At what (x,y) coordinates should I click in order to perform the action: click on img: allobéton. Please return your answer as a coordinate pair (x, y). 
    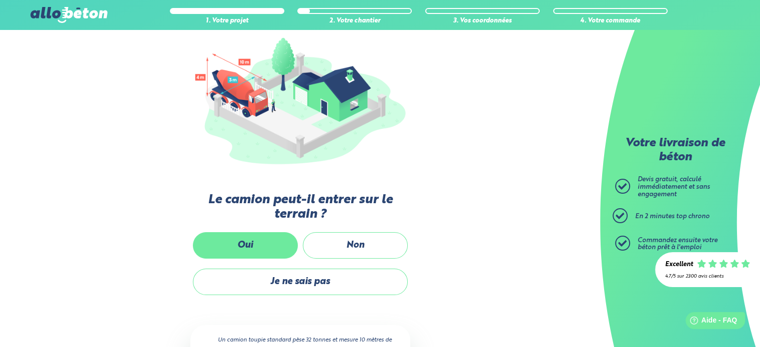
    Looking at the image, I should click on (69, 15).